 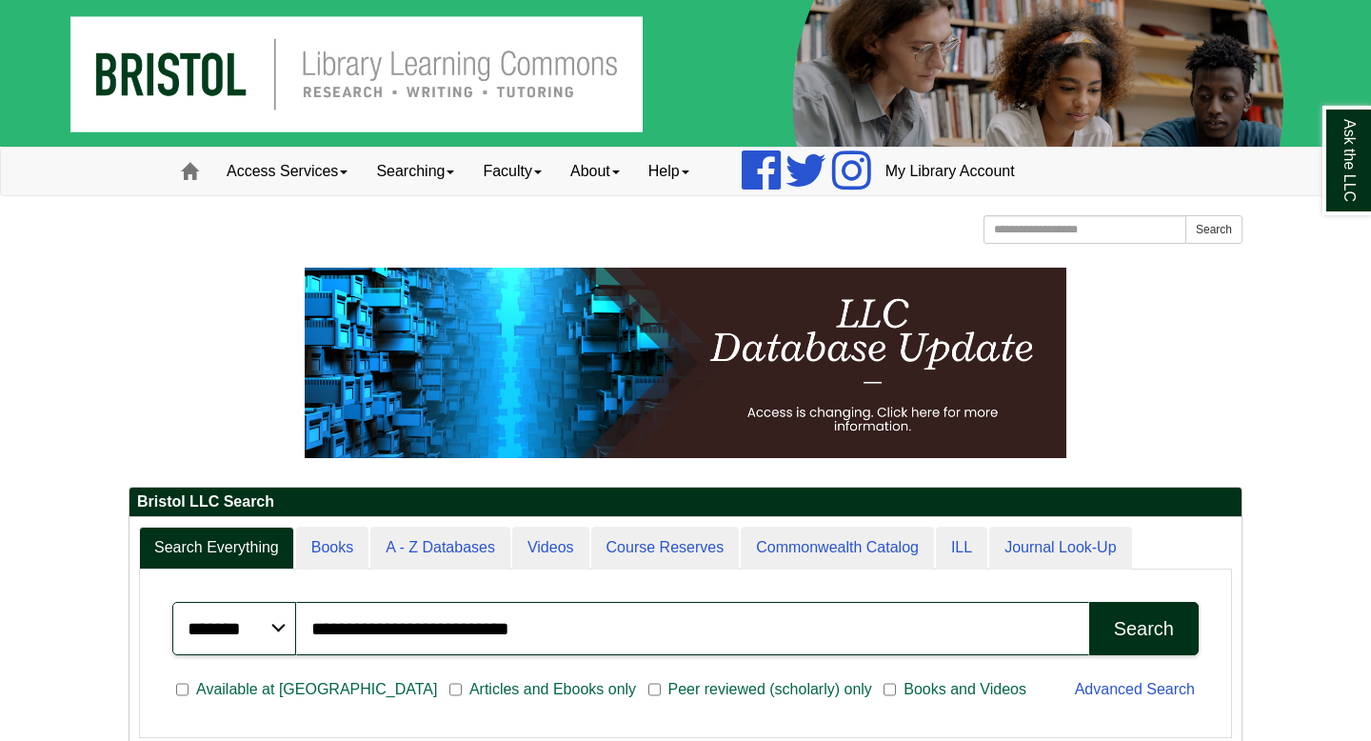 I want to click on span: Peer reviewed (scholarly) only, so click(x=770, y=689).